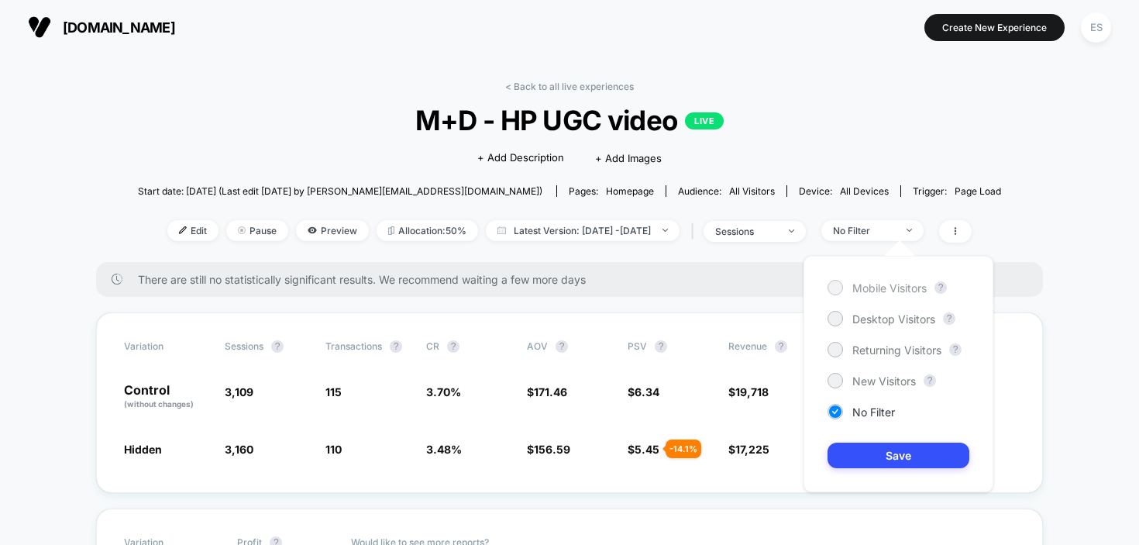  Describe the element at coordinates (873, 411) in the screenshot. I see `span: No Filter` at that location.